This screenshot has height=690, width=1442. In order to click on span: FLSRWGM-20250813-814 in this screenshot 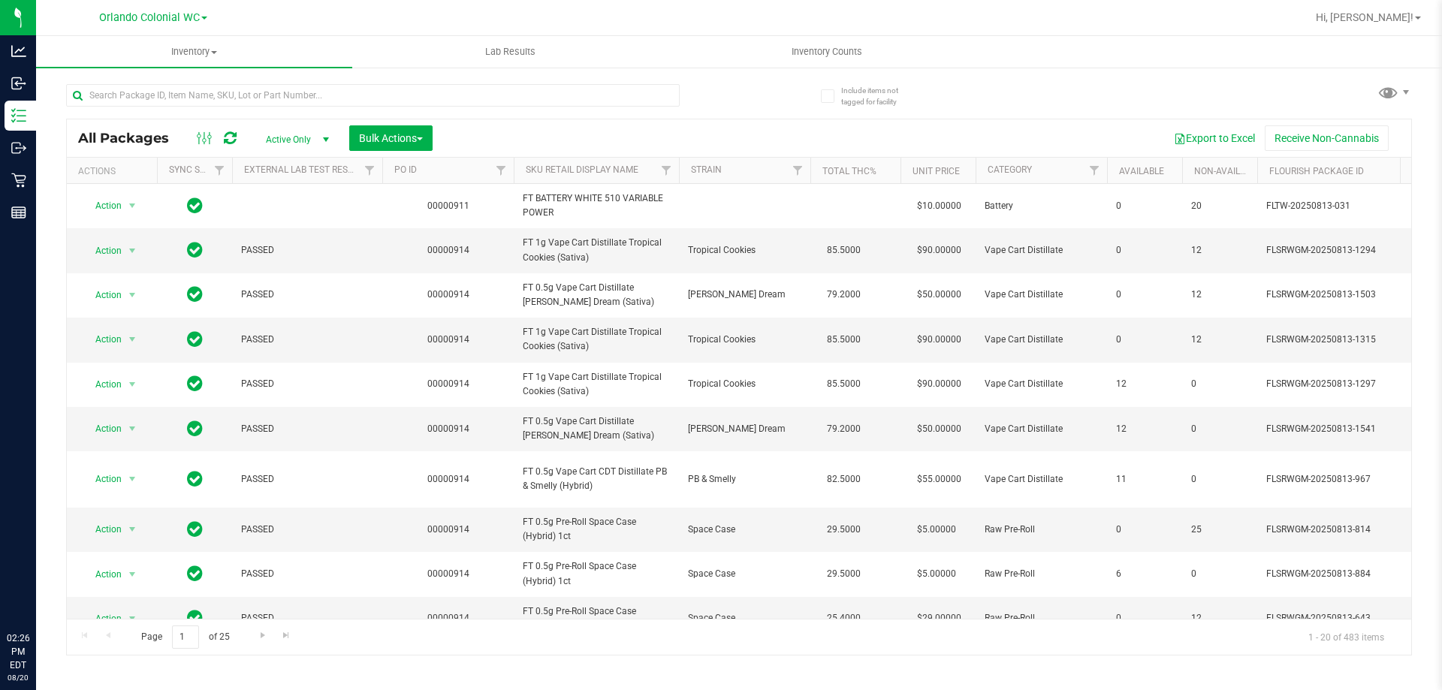, I will do `click(1340, 530)`.